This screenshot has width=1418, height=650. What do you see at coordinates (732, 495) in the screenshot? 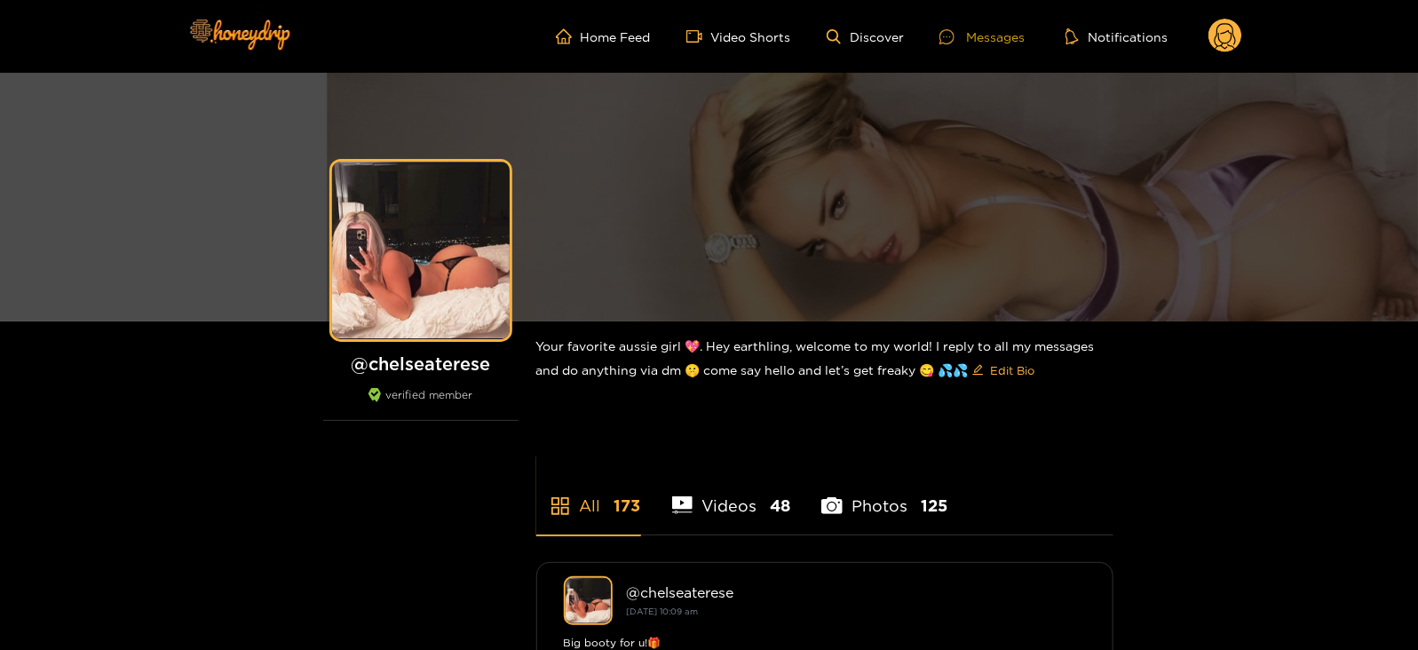
I see `li: Videos` at bounding box center [732, 495].